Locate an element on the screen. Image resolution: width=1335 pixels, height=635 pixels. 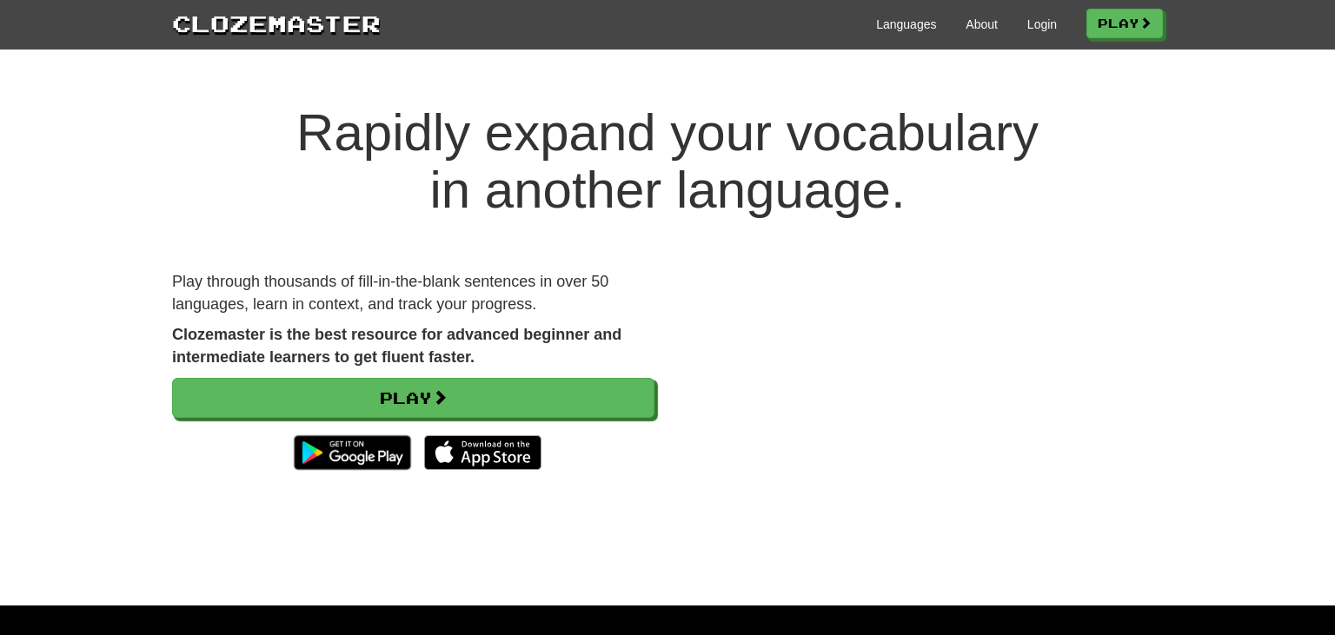
a: Languages is located at coordinates (906, 24).